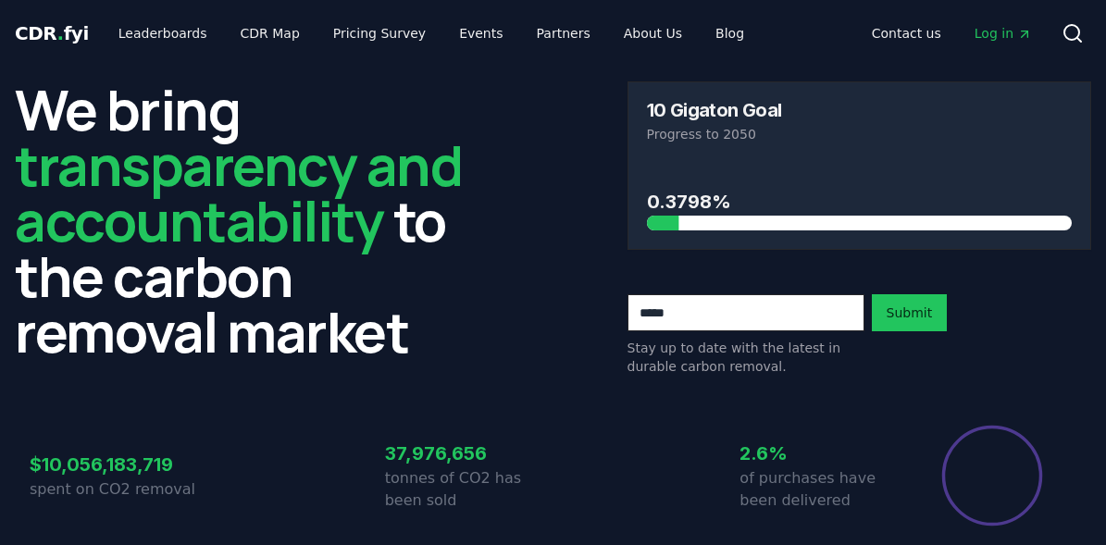  What do you see at coordinates (163, 33) in the screenshot?
I see `a: Leaderboards` at bounding box center [163, 33].